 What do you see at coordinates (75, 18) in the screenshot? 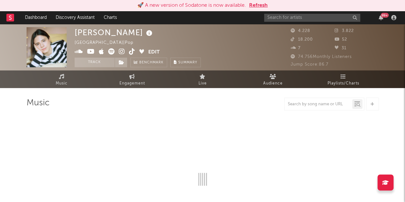
I see `a: Discovery Assistant` at bounding box center [75, 18].